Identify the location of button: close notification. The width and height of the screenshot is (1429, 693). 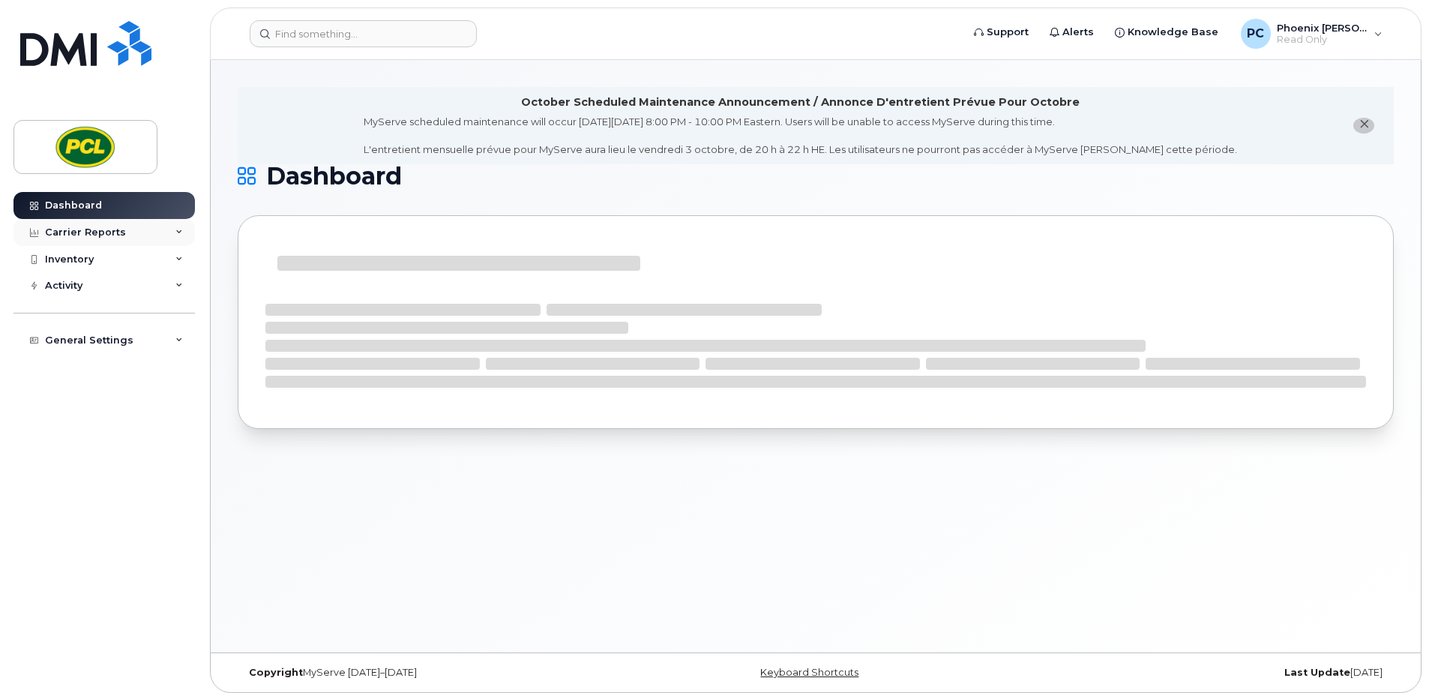
(1364, 125).